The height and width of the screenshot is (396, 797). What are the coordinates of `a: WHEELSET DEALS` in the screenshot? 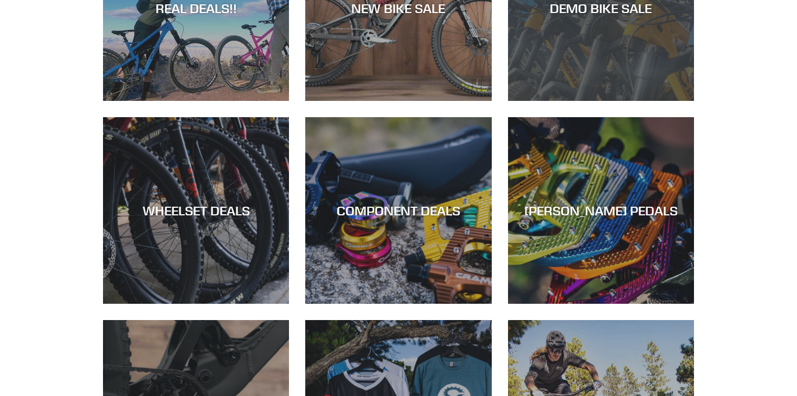 It's located at (196, 210).